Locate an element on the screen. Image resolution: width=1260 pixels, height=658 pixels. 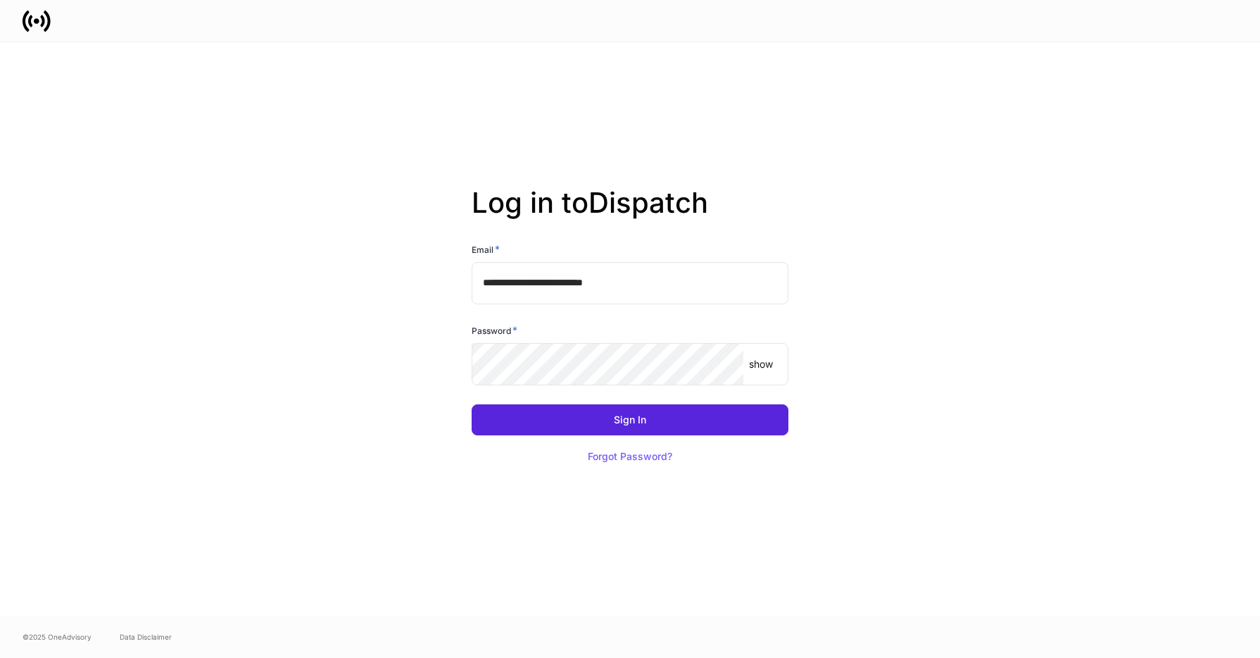
h6: Password is located at coordinates (494, 330).